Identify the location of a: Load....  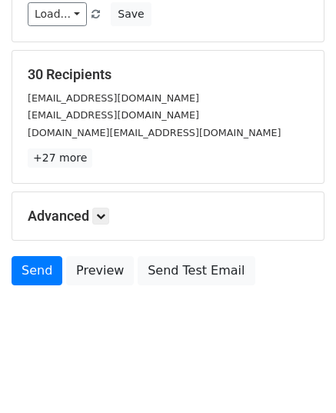
(57, 14).